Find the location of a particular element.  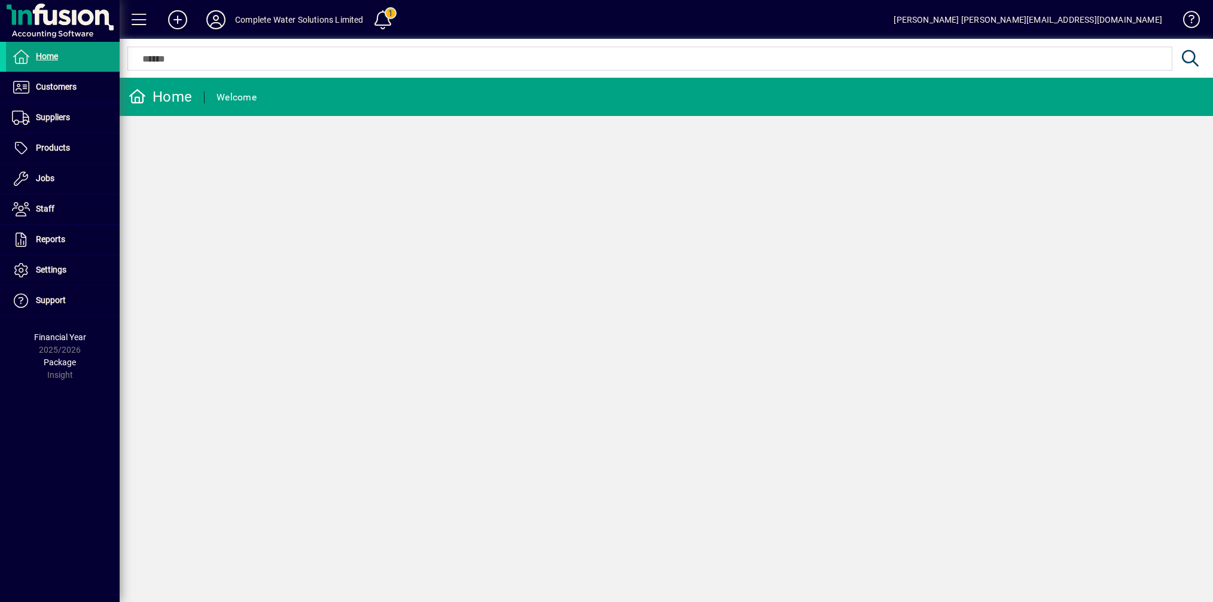

span: Customers is located at coordinates (56, 87).